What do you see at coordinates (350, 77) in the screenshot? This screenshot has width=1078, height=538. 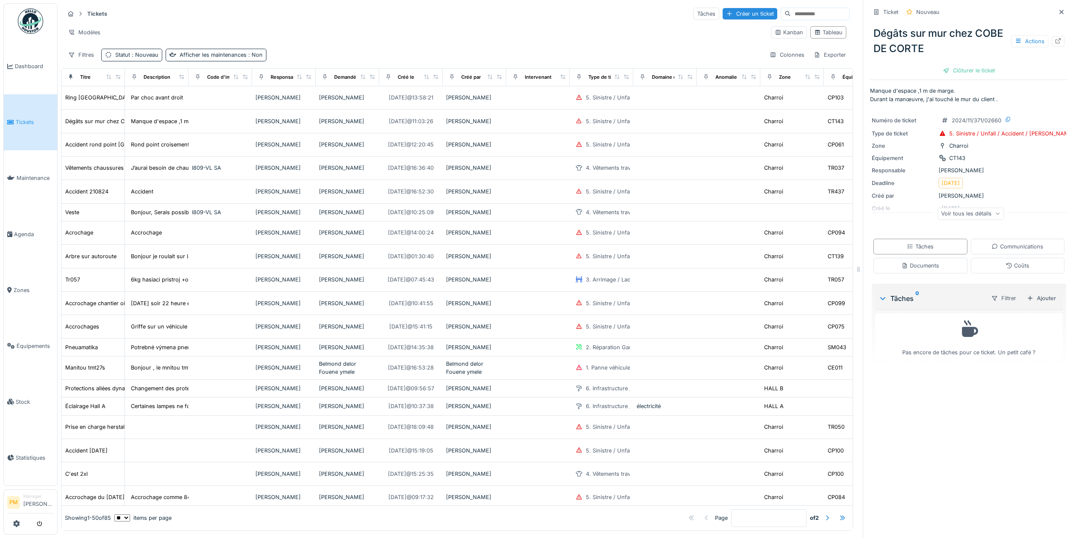 I see `div: Demandé par` at bounding box center [350, 77].